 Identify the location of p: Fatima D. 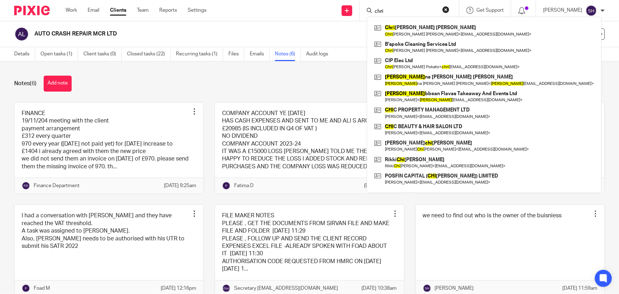
(244, 186).